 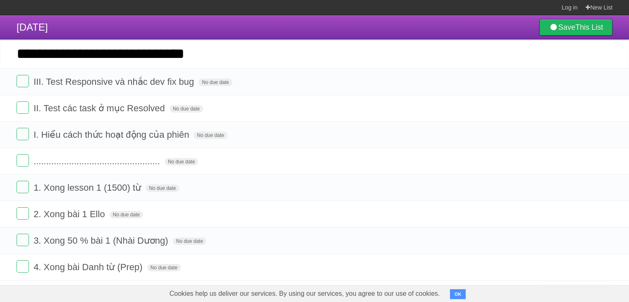 What do you see at coordinates (100, 108) in the screenshot?
I see `span: II. Test các task ở mục Resolved` at bounding box center [100, 108].